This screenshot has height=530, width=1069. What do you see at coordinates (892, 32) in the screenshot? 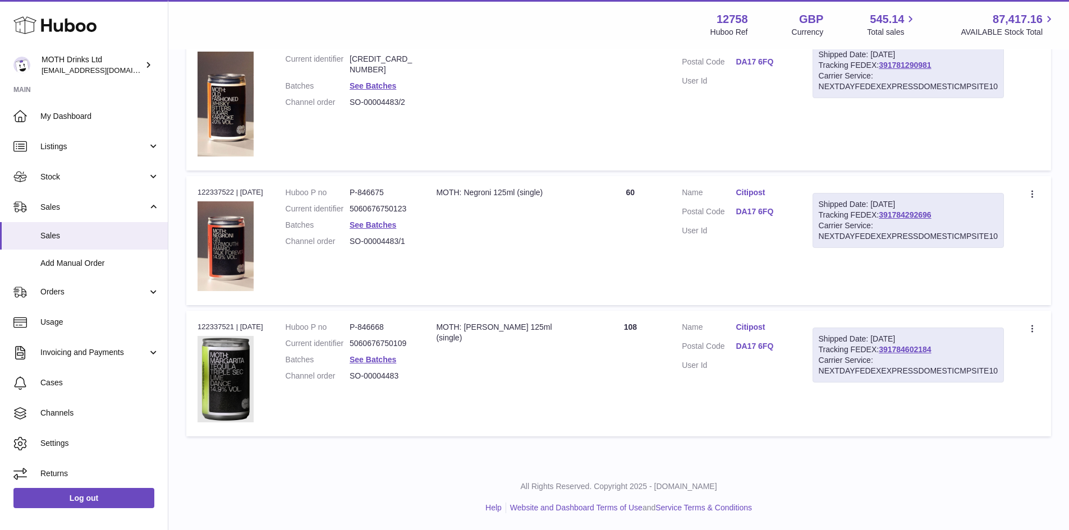
I see `span: Total sales` at bounding box center [892, 32].